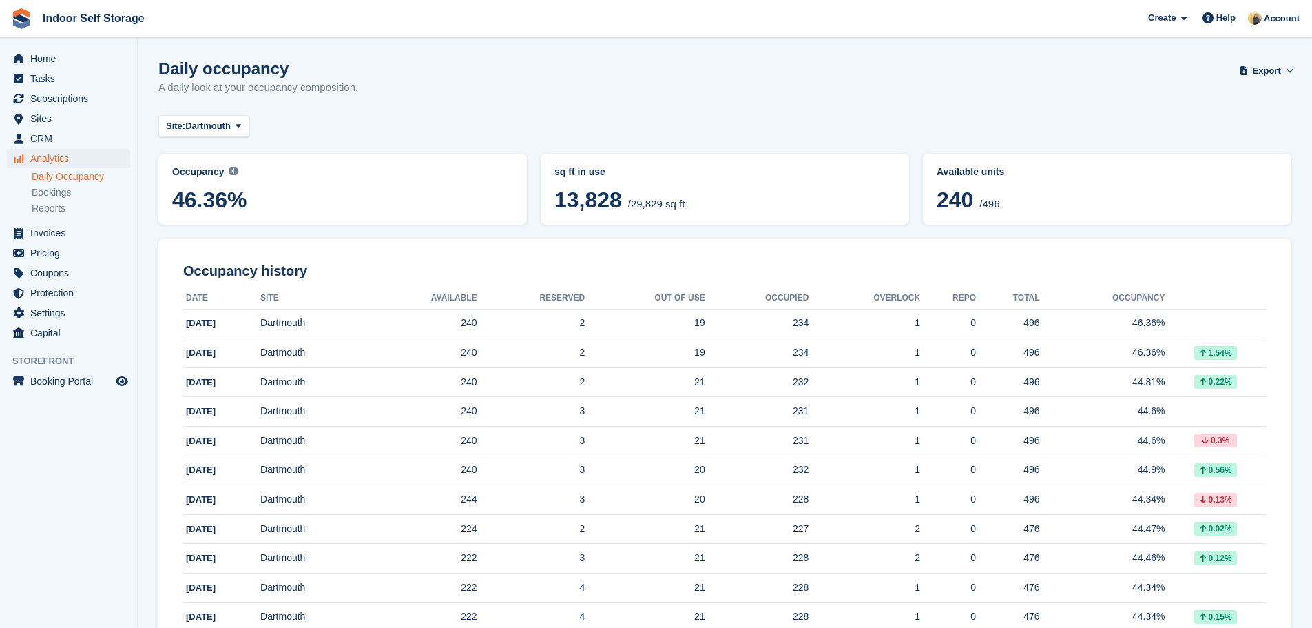  Describe the element at coordinates (208, 126) in the screenshot. I see `span: Dartmouth` at that location.